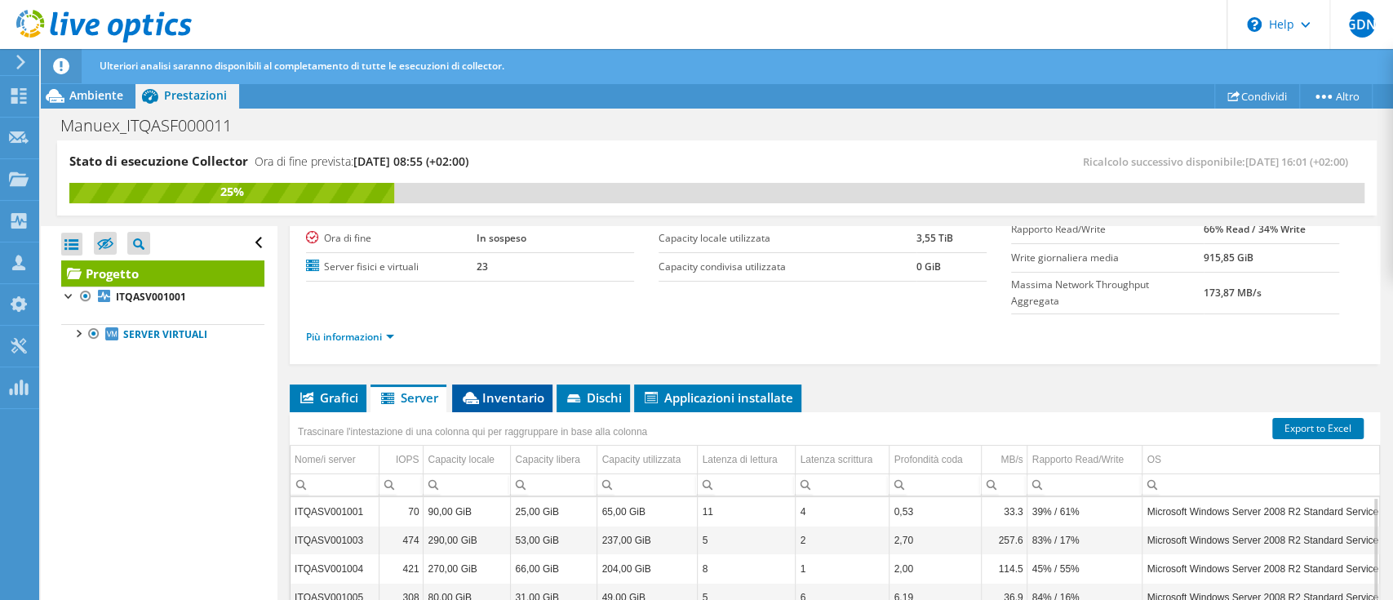 This screenshot has width=1393, height=600. What do you see at coordinates (1011, 459) in the screenshot?
I see `div: MB/s` at bounding box center [1011, 459].